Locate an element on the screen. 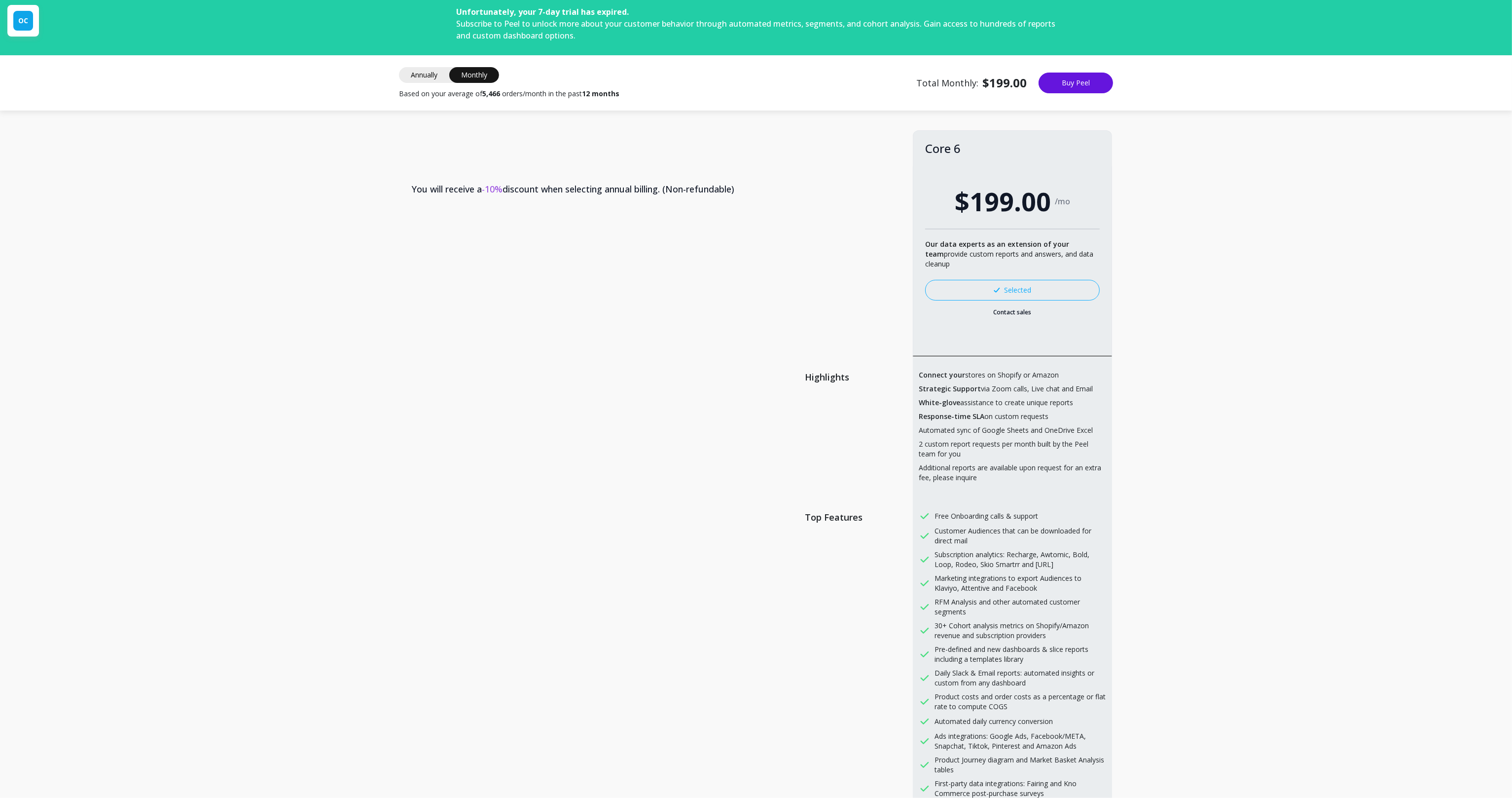 The height and width of the screenshot is (798, 1512). b: $199.00 is located at coordinates (1004, 83).